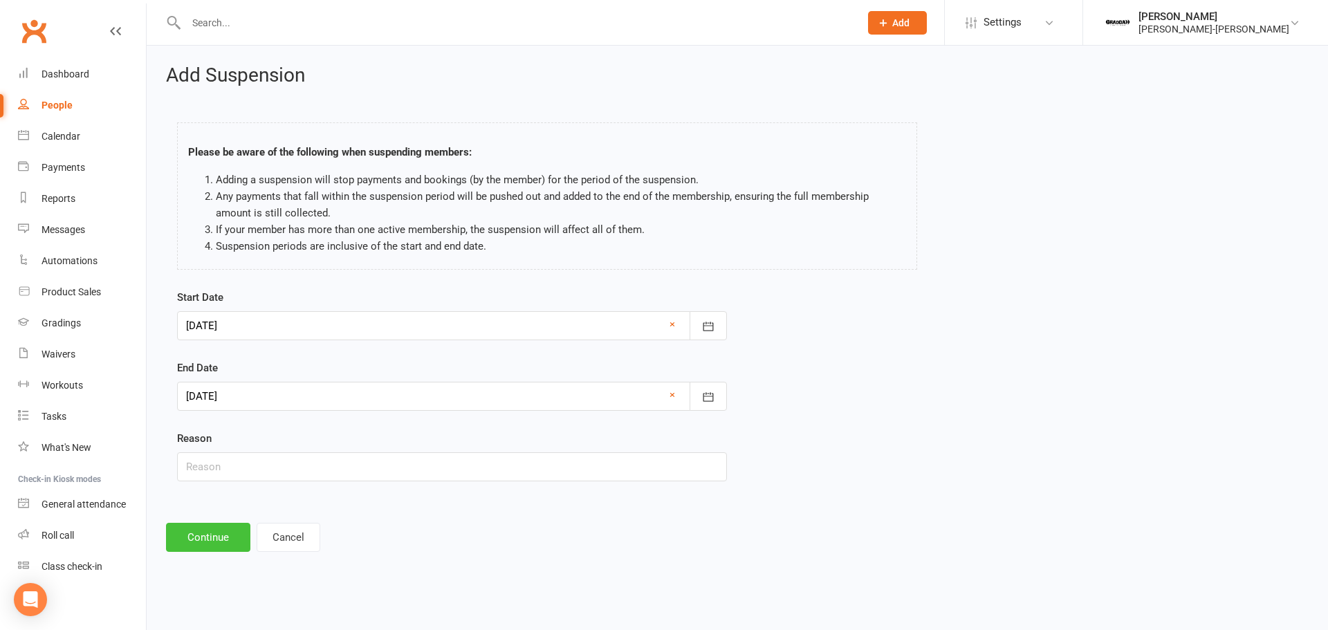 The height and width of the screenshot is (630, 1328). What do you see at coordinates (82, 447) in the screenshot?
I see `a: What's New` at bounding box center [82, 447].